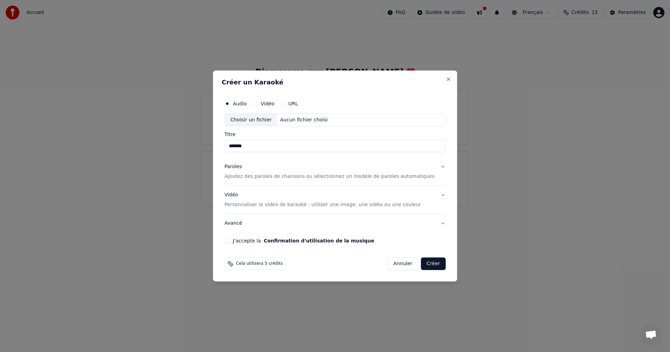 The width and height of the screenshot is (670, 352). Describe the element at coordinates (259, 264) in the screenshot. I see `span: Cela utilisera 5 crédits` at that location.